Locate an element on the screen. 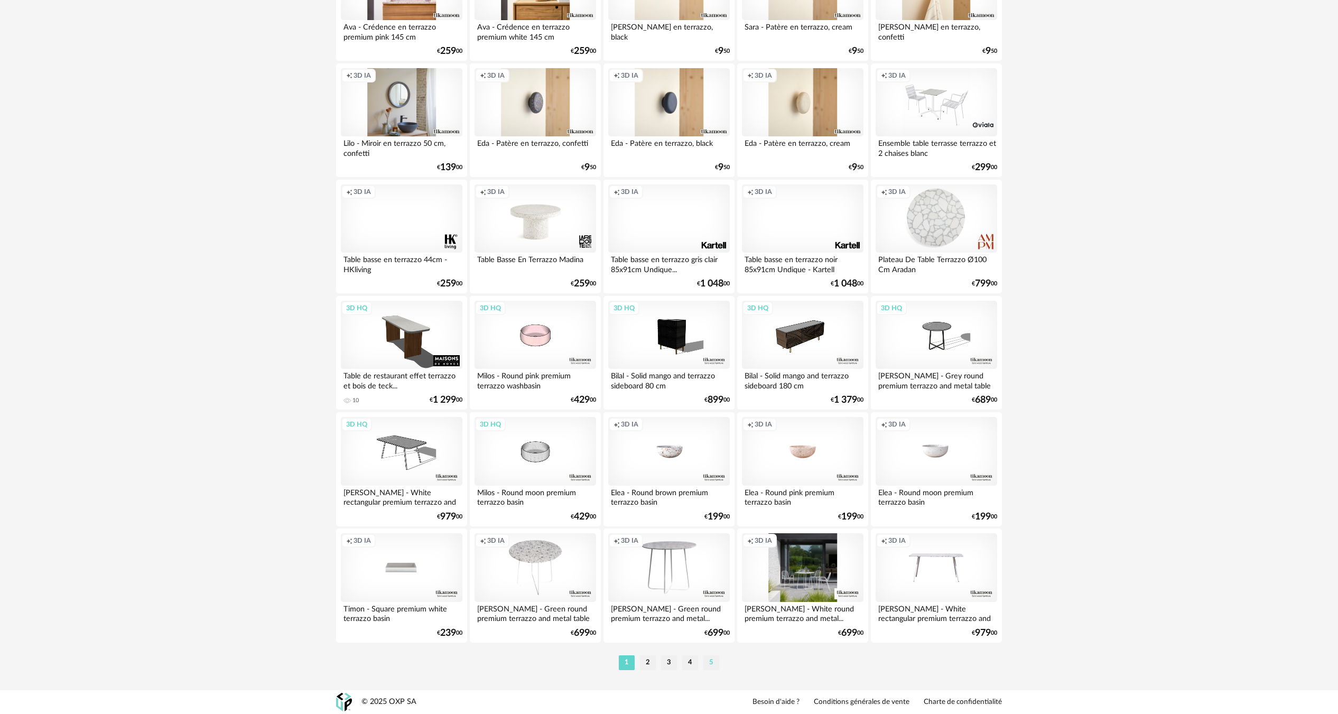 The height and width of the screenshot is (714, 1338). a: Creation icon 3D IA Elea - Round moon premium terrazzo basin €19900 is located at coordinates (936, 469).